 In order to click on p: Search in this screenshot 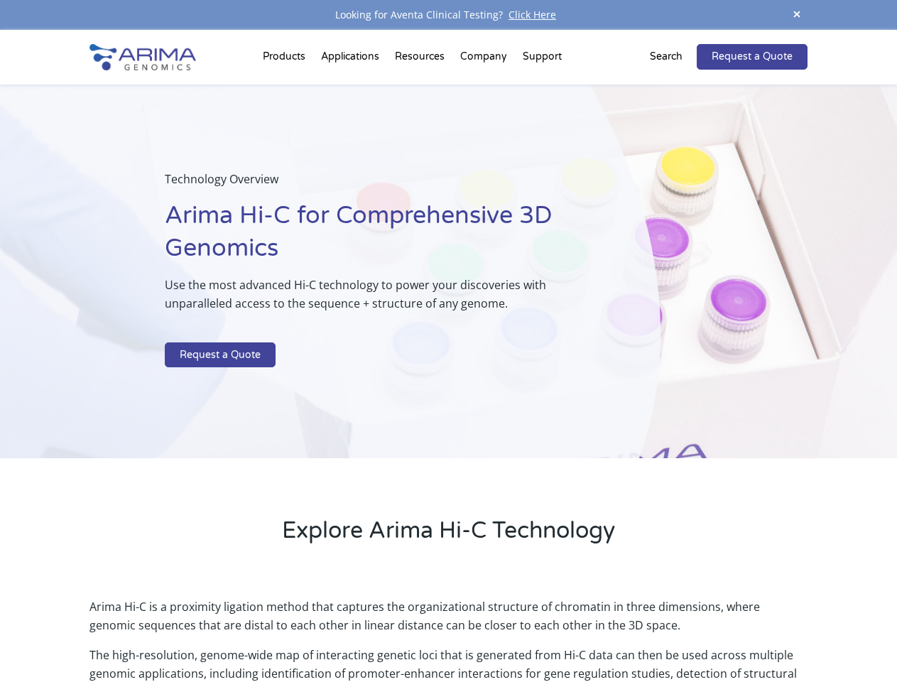, I will do `click(666, 57)`.